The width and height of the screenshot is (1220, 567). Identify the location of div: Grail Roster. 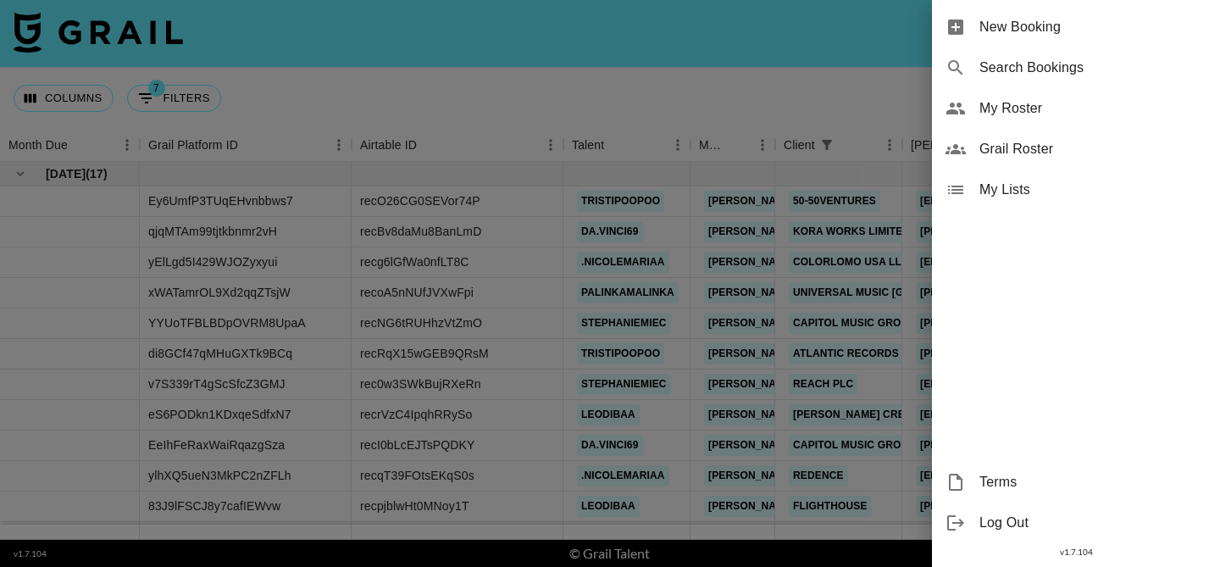
(1076, 149).